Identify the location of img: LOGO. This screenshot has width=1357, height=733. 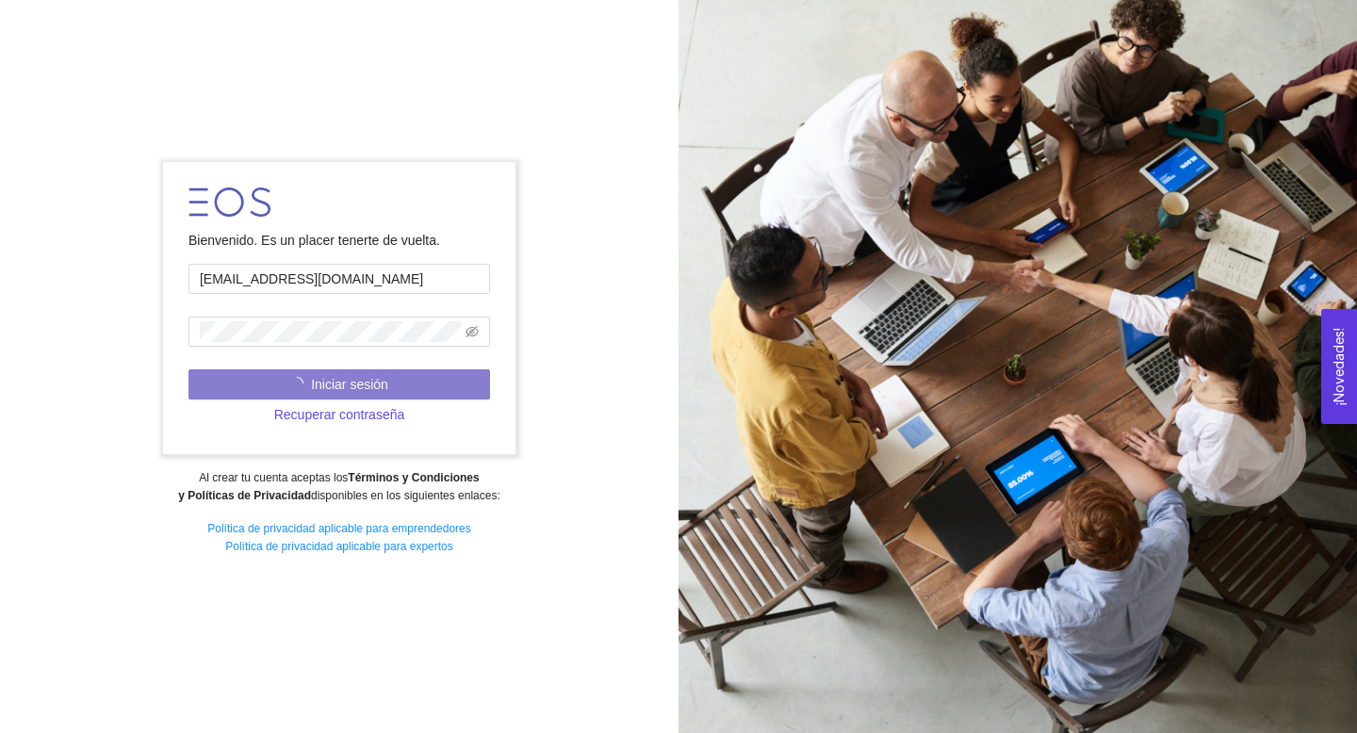
(229, 202).